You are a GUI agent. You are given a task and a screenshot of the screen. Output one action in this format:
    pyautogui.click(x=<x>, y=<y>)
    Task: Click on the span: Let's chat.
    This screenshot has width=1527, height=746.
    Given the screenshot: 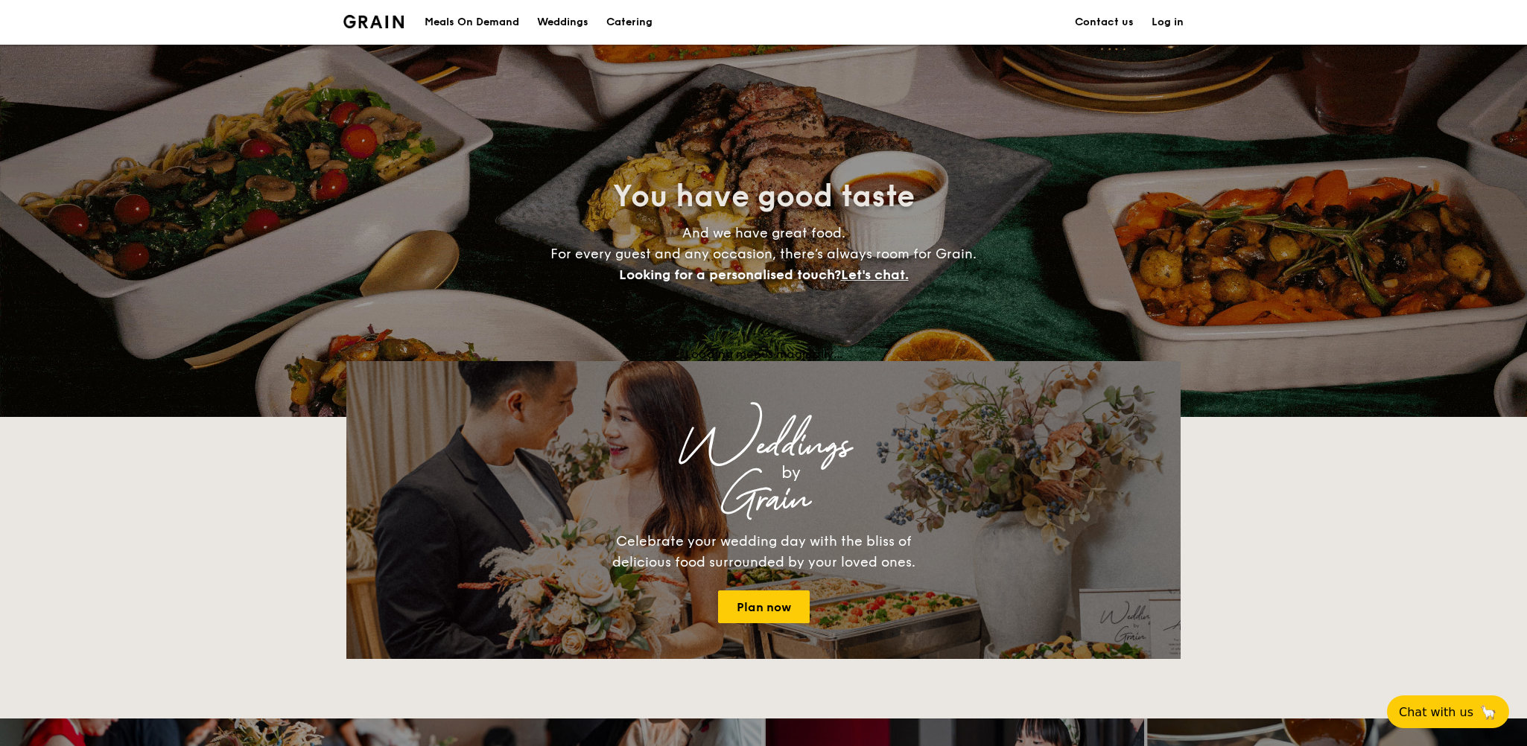 What is the action you would take?
    pyautogui.click(x=875, y=275)
    